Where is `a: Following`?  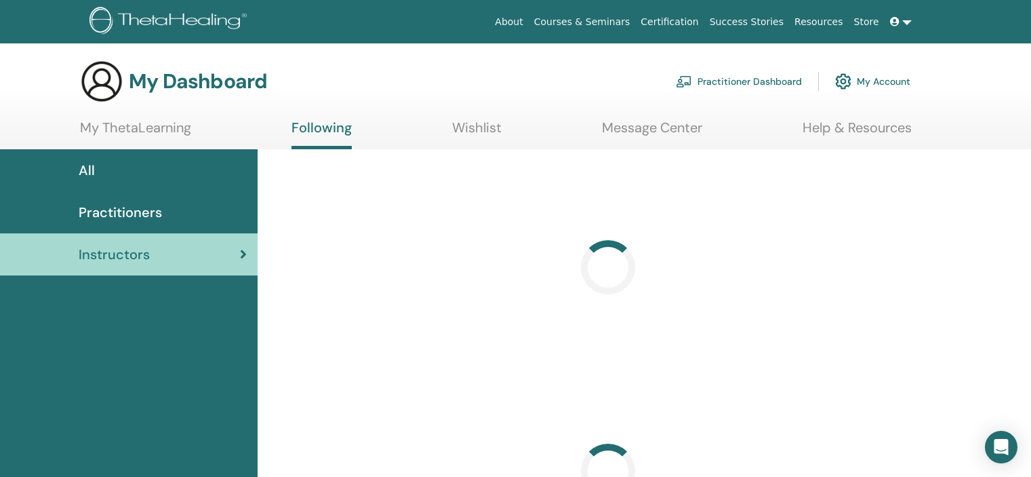
a: Following is located at coordinates (321, 134).